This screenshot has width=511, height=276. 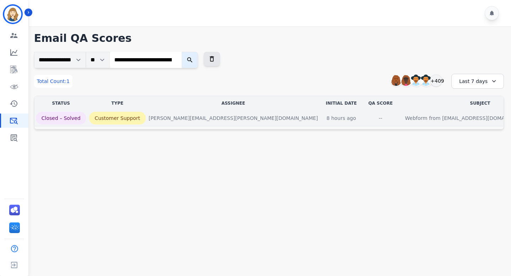 What do you see at coordinates (341, 103) in the screenshot?
I see `div: Initial Date` at bounding box center [341, 103].